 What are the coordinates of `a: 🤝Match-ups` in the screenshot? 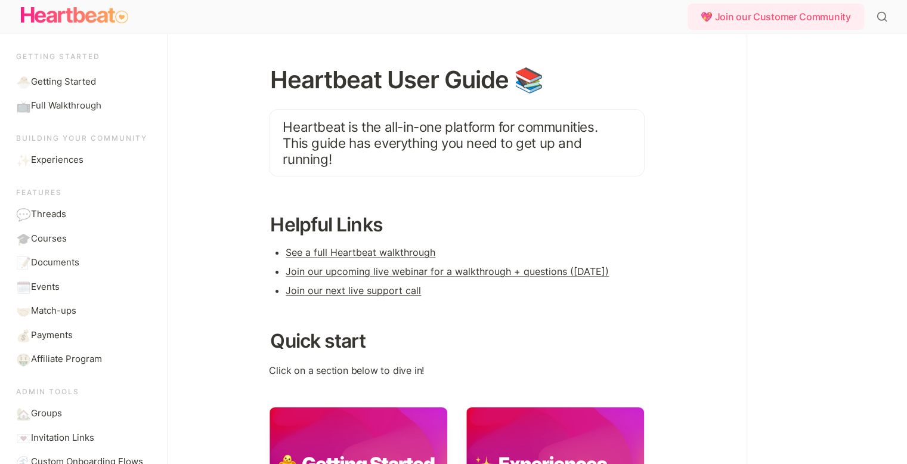 It's located at (85, 311).